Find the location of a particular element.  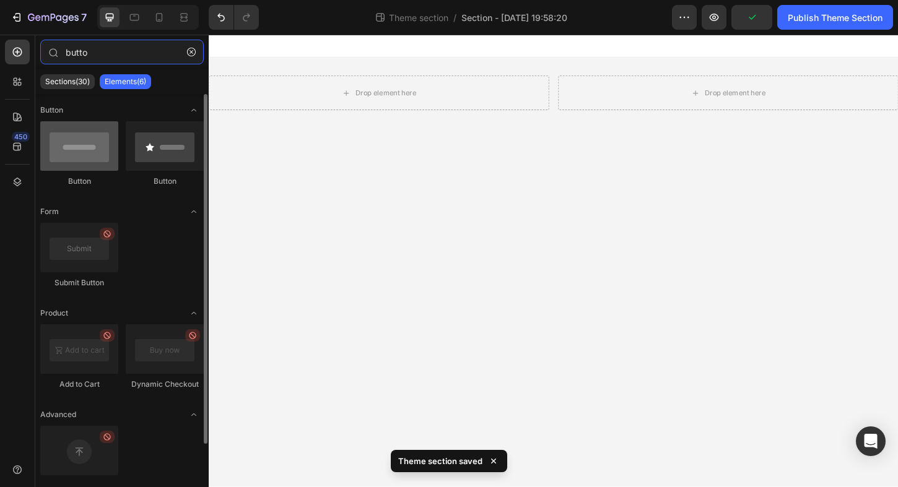

div: 450 is located at coordinates (20, 137).